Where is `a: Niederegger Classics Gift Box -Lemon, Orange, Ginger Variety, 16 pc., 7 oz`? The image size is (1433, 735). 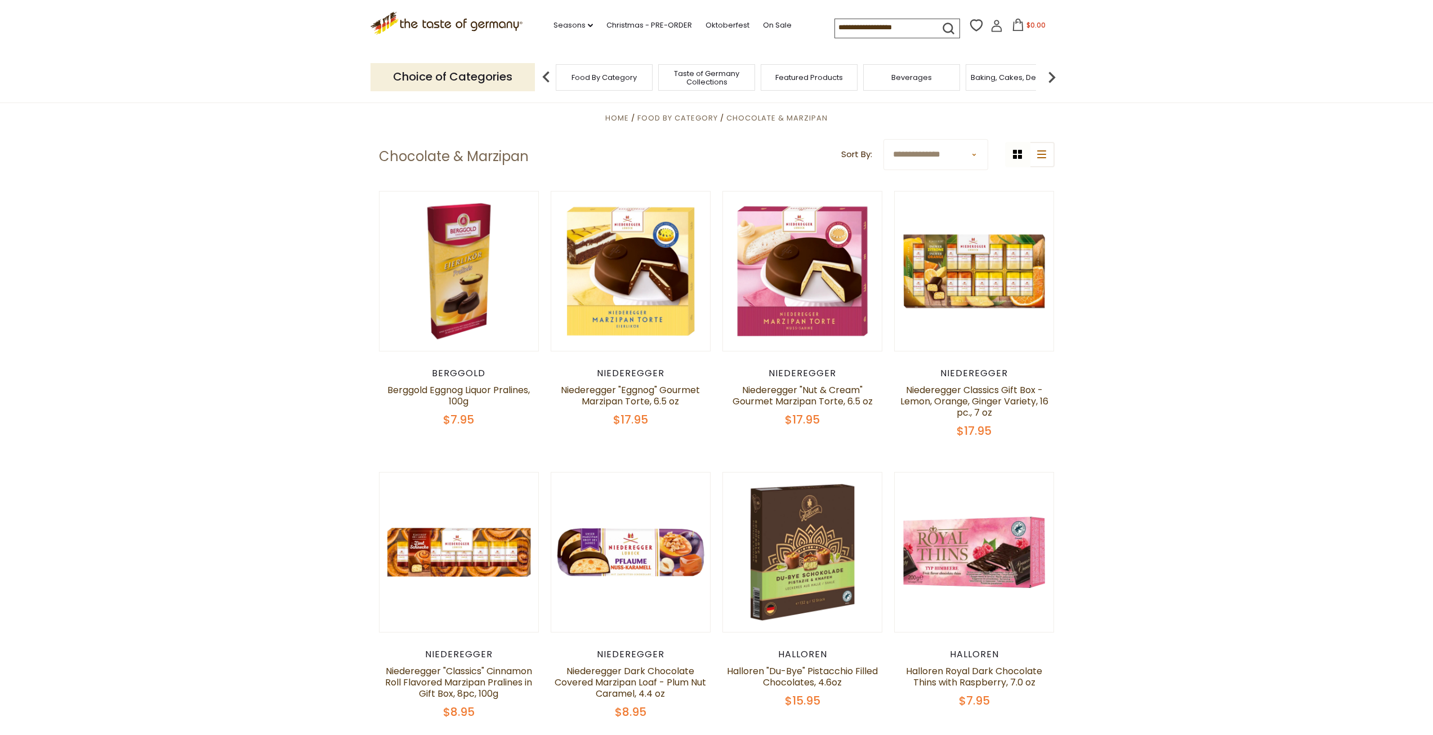
a: Niederegger Classics Gift Box -Lemon, Orange, Ginger Variety, 16 pc., 7 oz is located at coordinates (974, 401).